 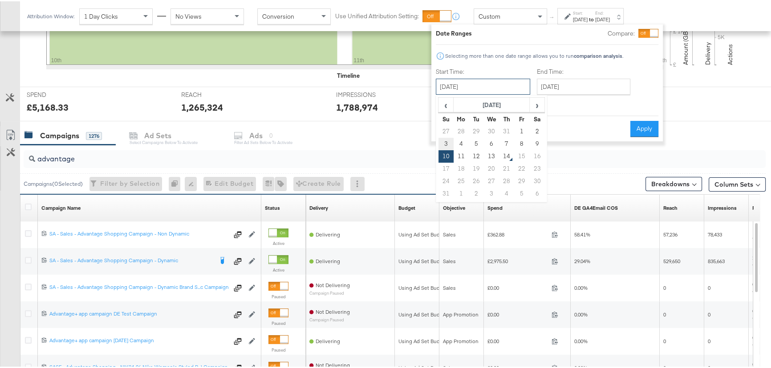 I want to click on td: 20, so click(x=491, y=168).